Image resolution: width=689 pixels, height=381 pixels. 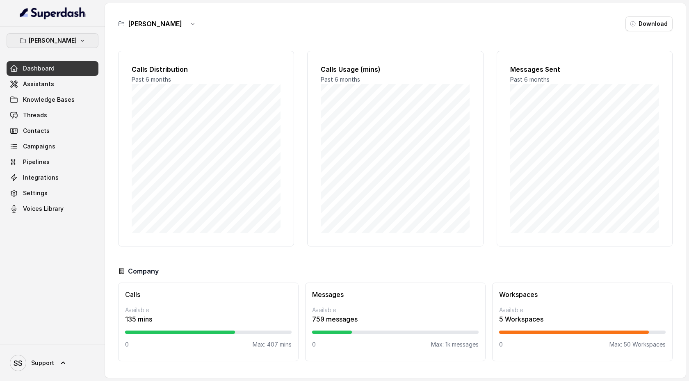 What do you see at coordinates (35, 115) in the screenshot?
I see `span: Threads` at bounding box center [35, 115].